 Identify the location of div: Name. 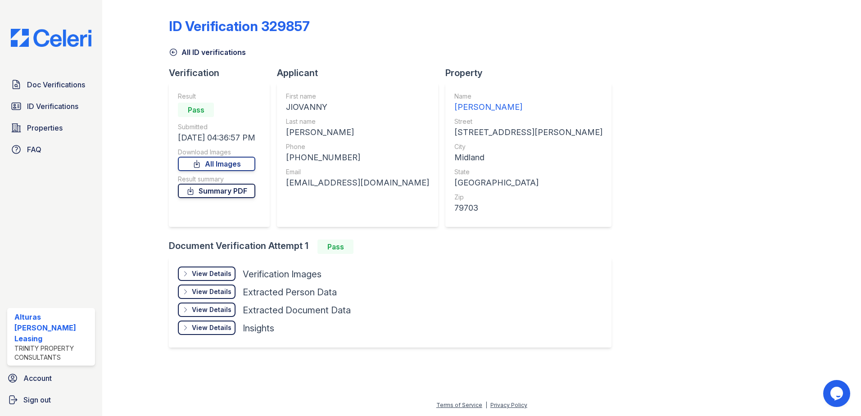
(528, 96).